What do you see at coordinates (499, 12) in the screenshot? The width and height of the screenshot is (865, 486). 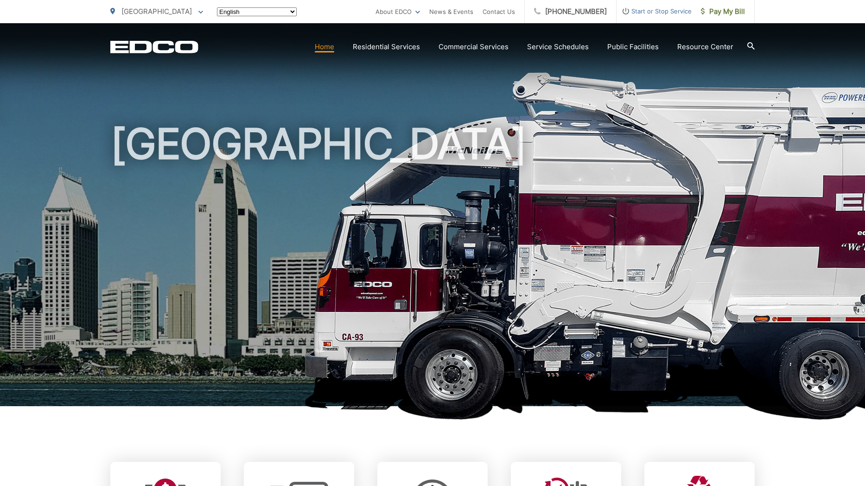 I see `a: Contact Us` at bounding box center [499, 12].